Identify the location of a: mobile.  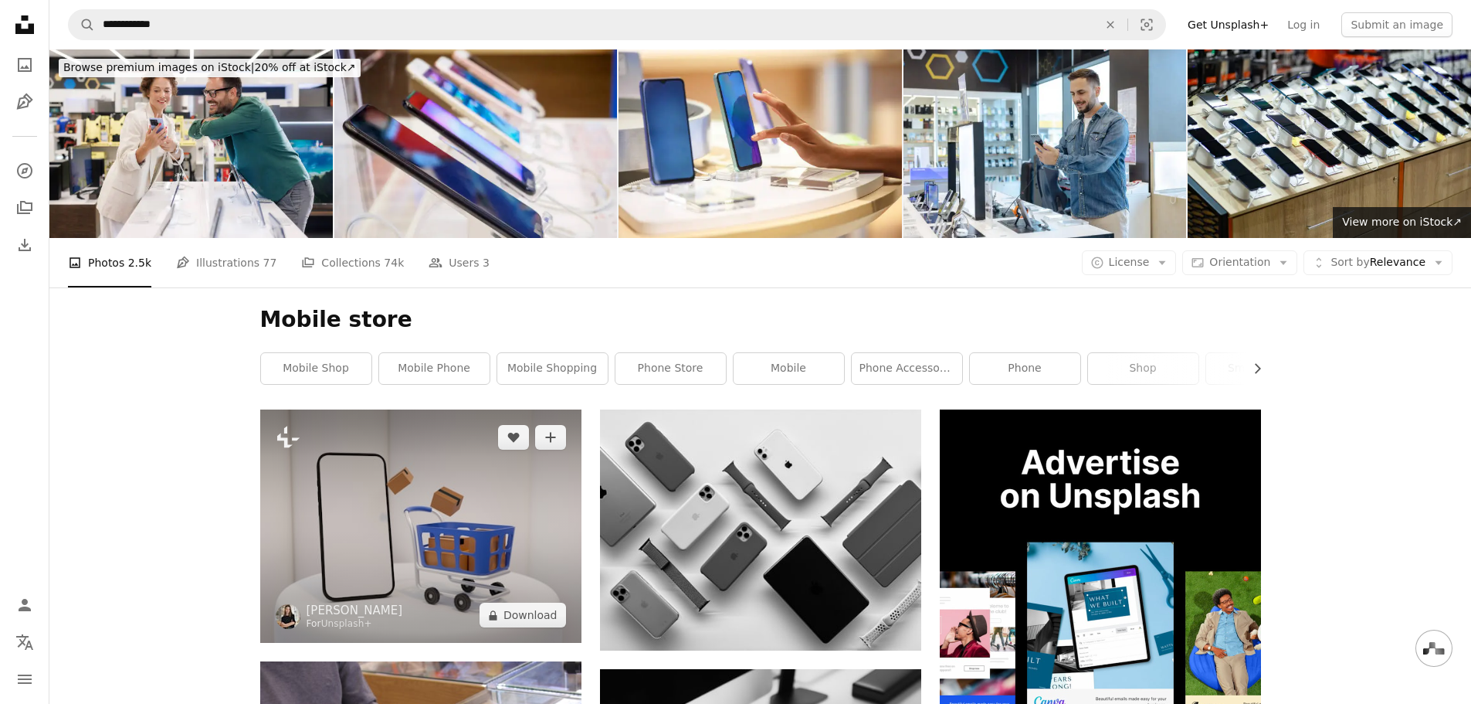
(789, 368).